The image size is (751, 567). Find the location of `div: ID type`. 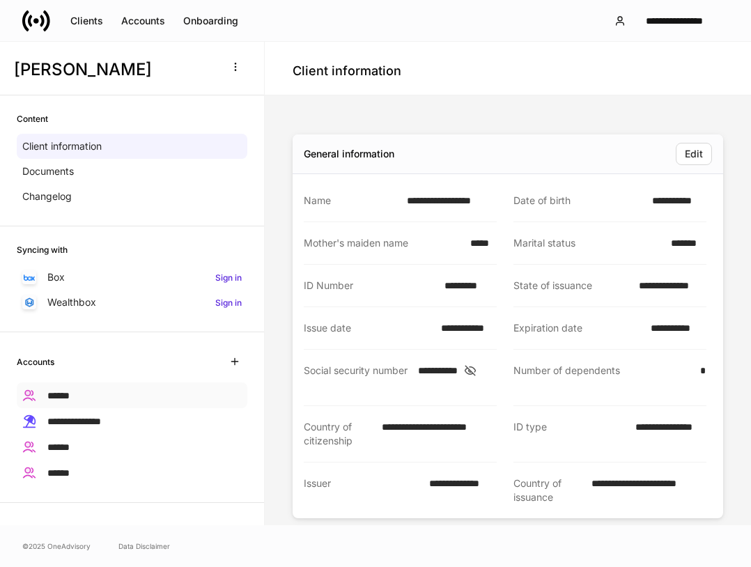

div: ID type is located at coordinates (570, 434).